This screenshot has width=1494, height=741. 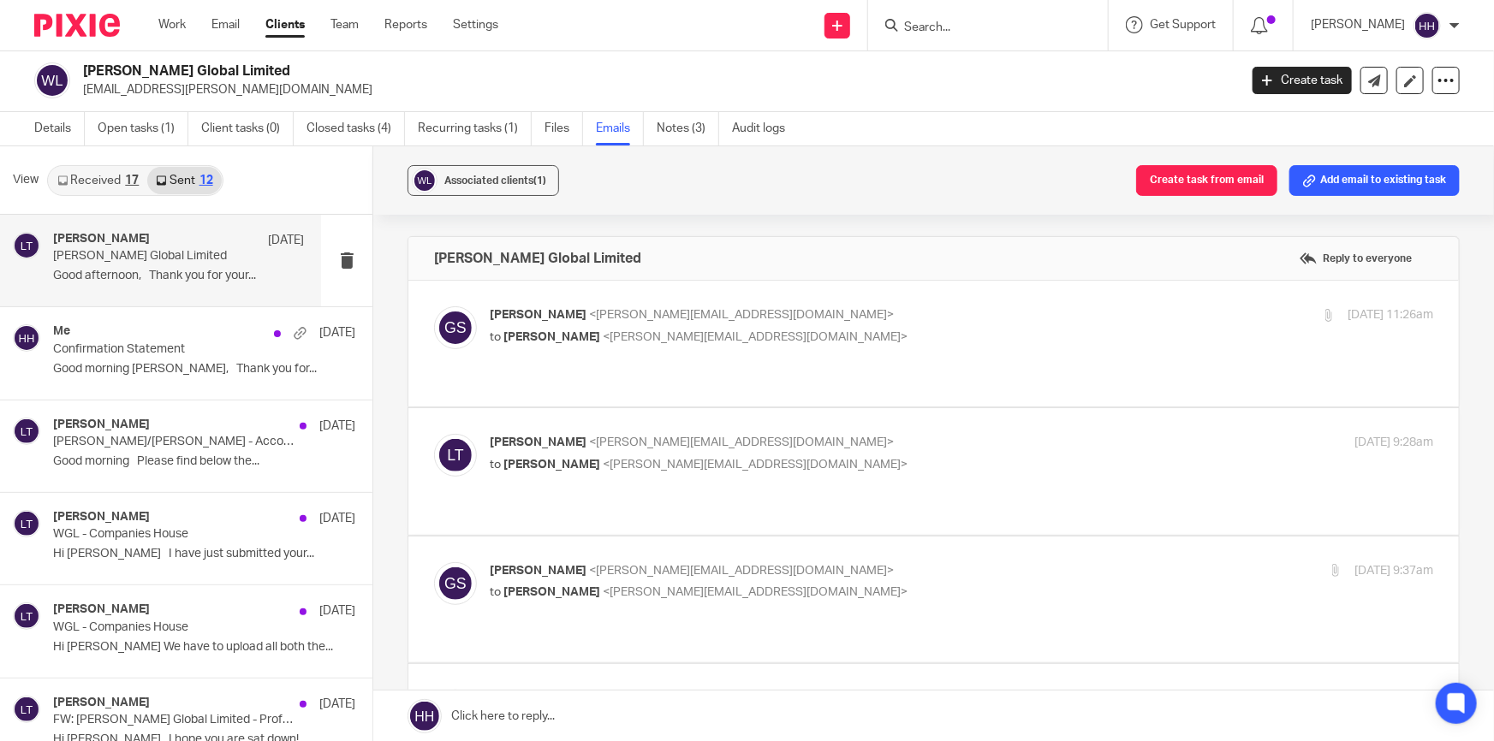 What do you see at coordinates (344, 25) in the screenshot?
I see `a: Team` at bounding box center [344, 25].